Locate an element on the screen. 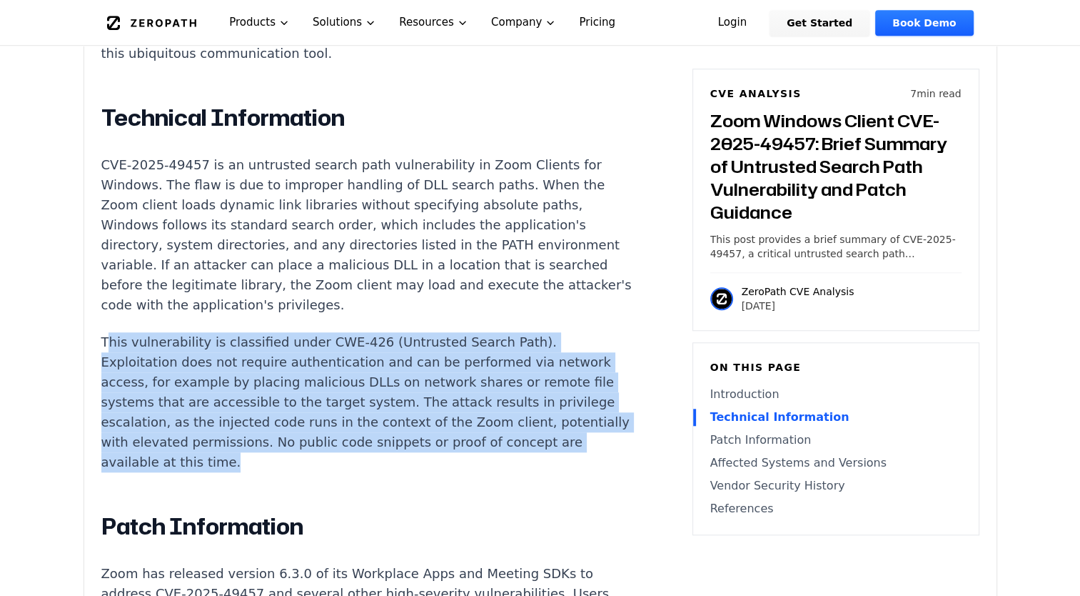  p: This post provides a brief summary of CVE-2025-49457, a critical untrusted search path vulnerabil... is located at coordinates (836, 246).